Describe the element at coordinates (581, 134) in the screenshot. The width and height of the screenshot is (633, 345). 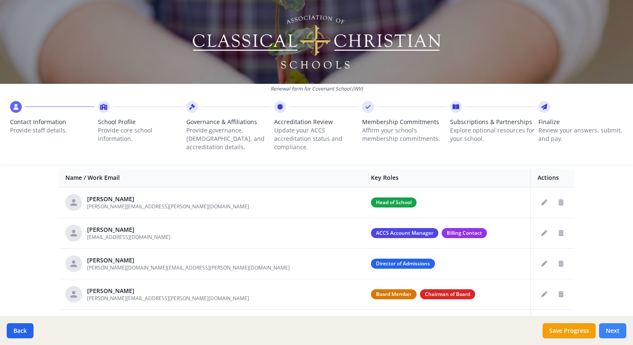
I see `p: Review your answers, submit, and pay.` at that location.